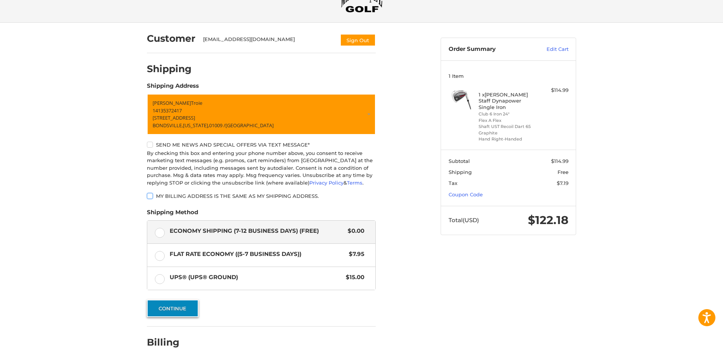 The width and height of the screenshot is (723, 349). What do you see at coordinates (563, 183) in the screenshot?
I see `span: $7.19` at bounding box center [563, 183].